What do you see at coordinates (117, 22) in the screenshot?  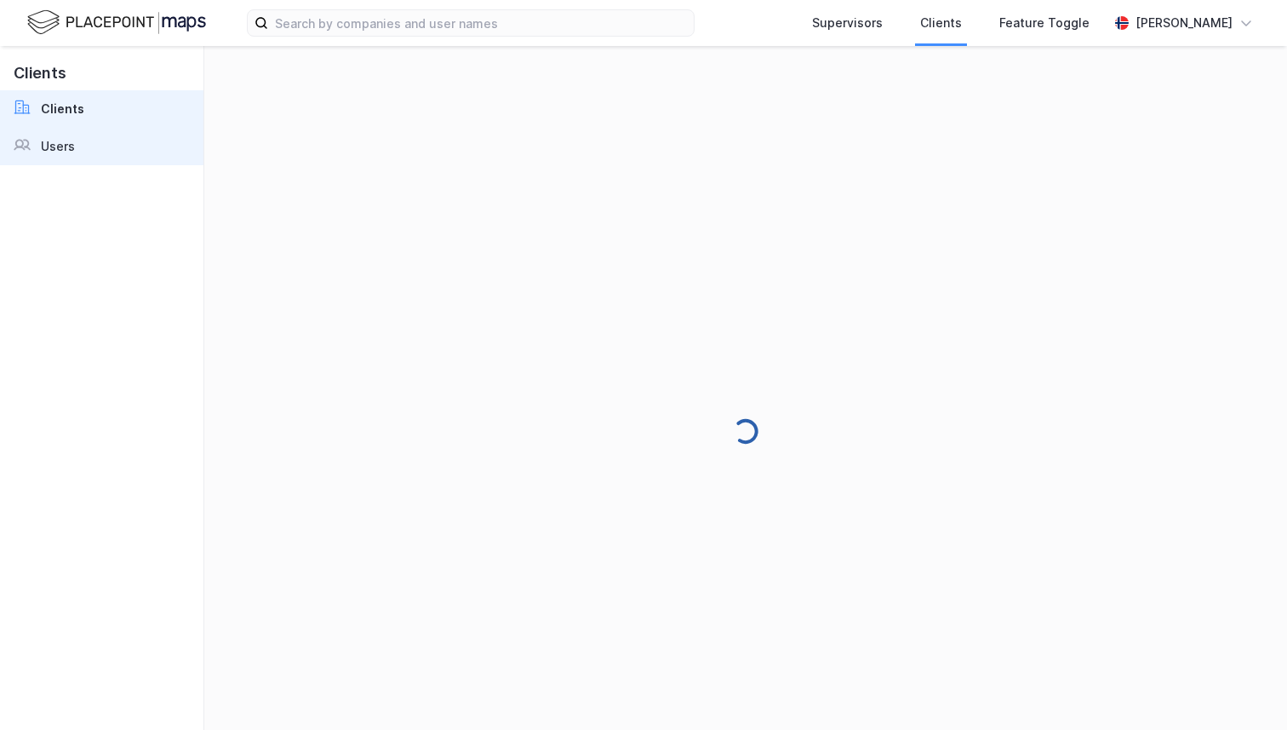 I see `img: logo.f888ab2527a4732fd821a326f86c7f29.svg` at bounding box center [117, 22].